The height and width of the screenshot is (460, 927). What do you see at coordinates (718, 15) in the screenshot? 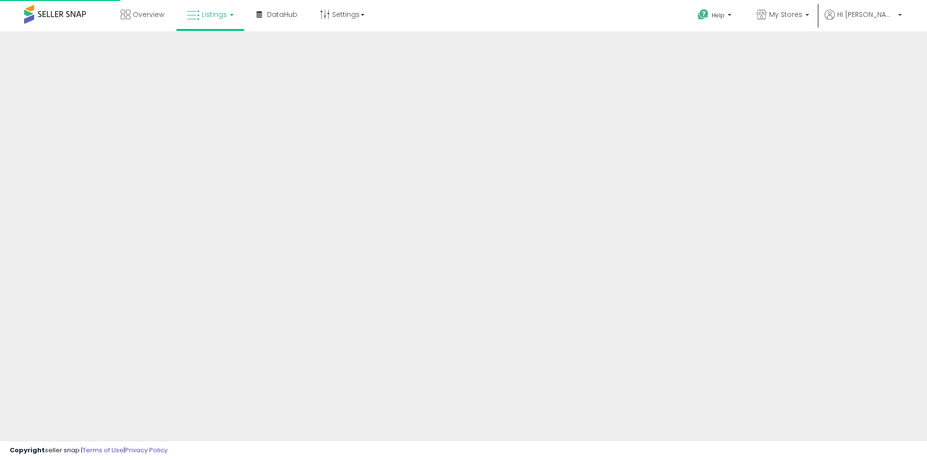
I see `span: Help` at bounding box center [718, 15].